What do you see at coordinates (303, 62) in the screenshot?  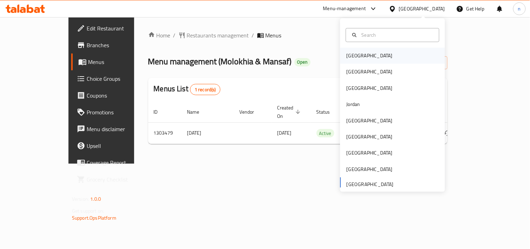 I see `div: Open` at bounding box center [303, 62].